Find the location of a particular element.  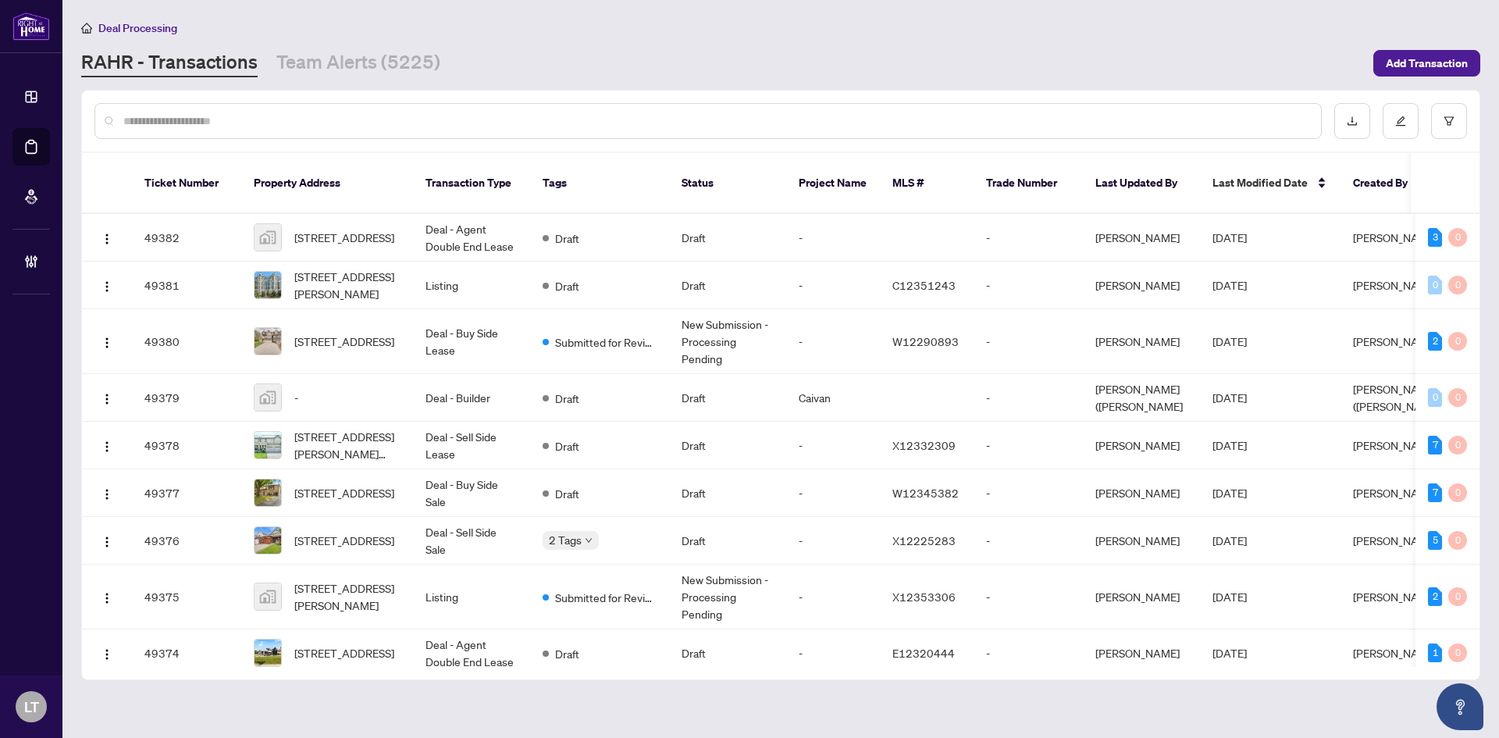

td: 49382 is located at coordinates (187, 237).